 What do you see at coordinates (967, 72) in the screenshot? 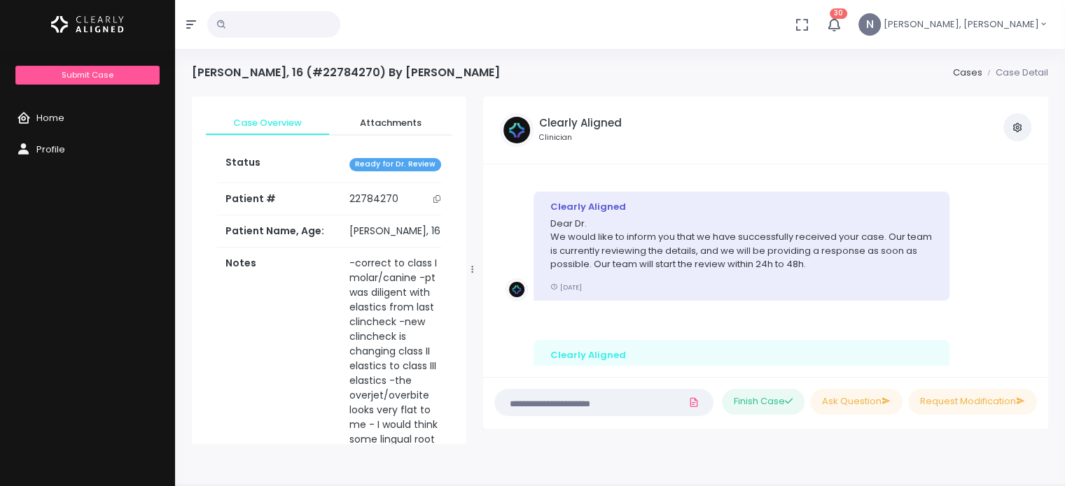
I see `a: Cases` at bounding box center [967, 72].